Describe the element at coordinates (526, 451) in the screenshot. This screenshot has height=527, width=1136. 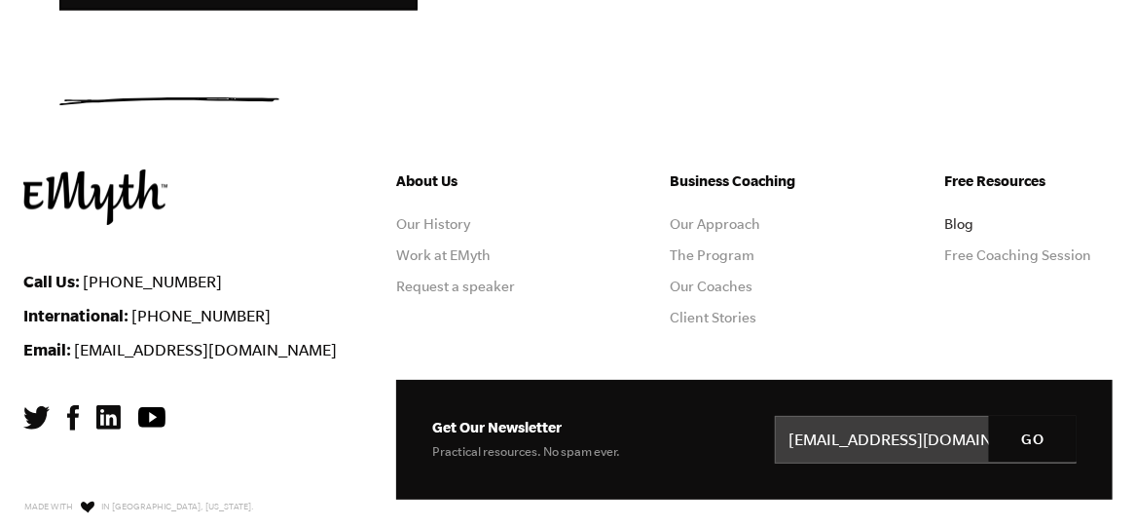
I see `span: Practical resources. No spam ever.` at that location.